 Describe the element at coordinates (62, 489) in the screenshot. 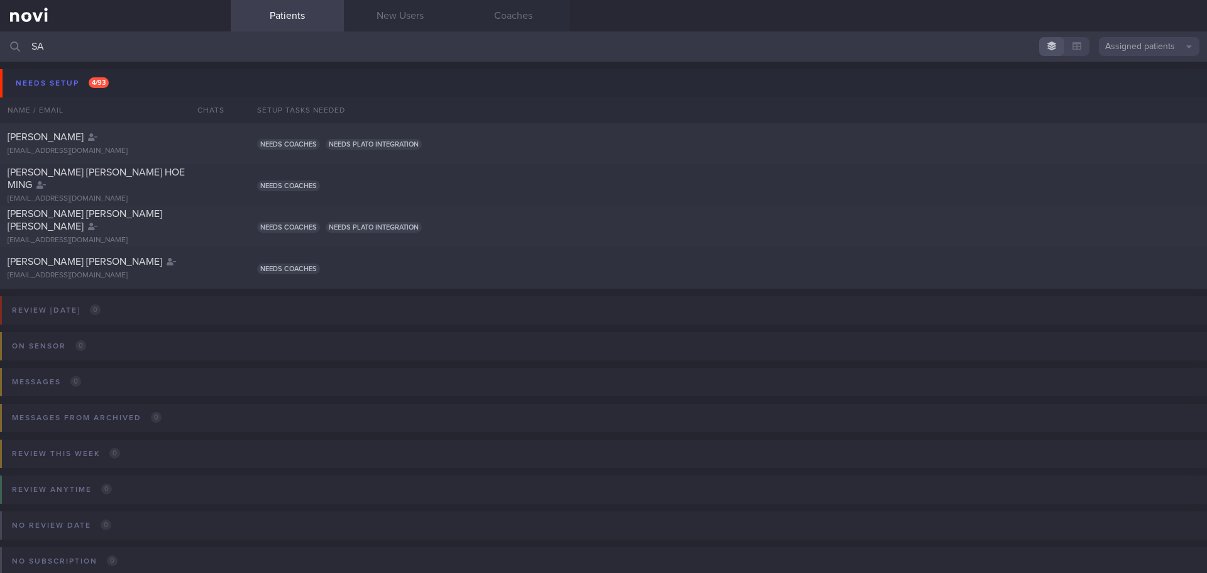

I see `div: Review anytime` at that location.